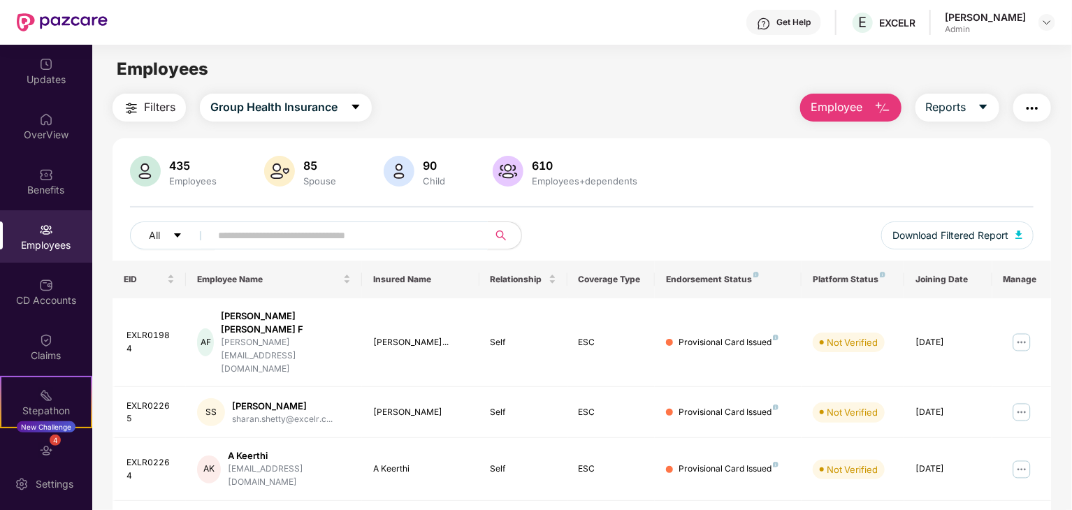  Describe the element at coordinates (421, 280) in the screenshot. I see `th: Insured Name` at that location.